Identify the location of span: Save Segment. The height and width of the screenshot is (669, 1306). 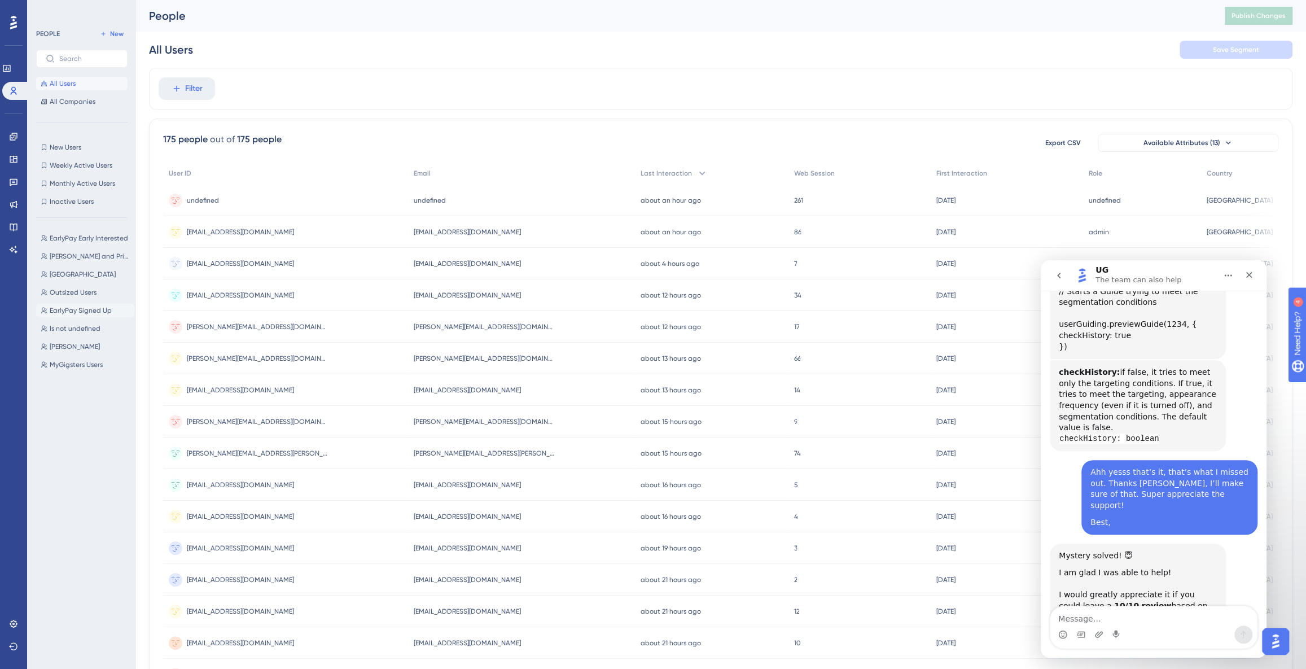
(1236, 50).